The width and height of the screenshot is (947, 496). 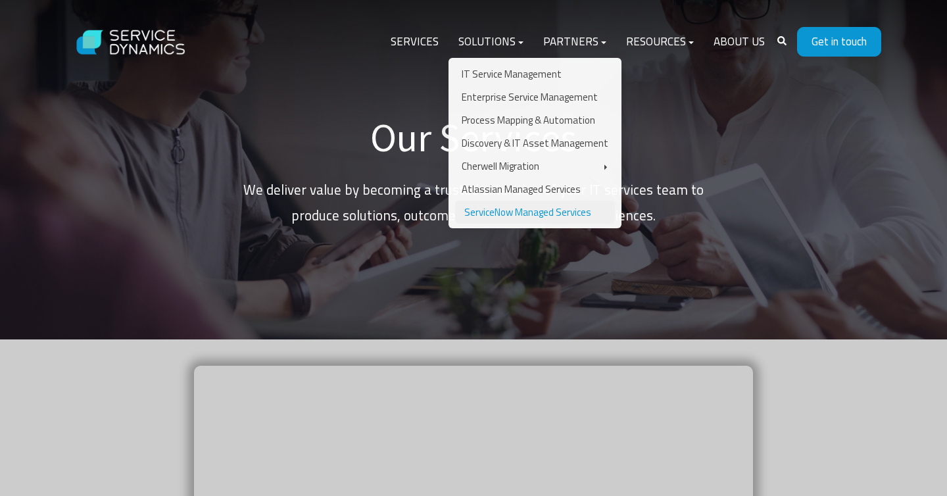 I want to click on a: Services, so click(x=414, y=42).